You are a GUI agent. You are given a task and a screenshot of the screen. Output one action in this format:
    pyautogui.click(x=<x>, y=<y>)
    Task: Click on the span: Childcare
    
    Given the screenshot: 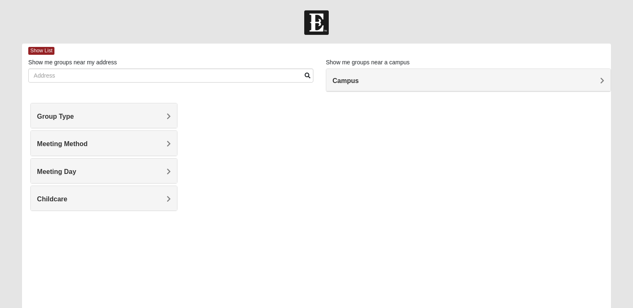 What is the action you would take?
    pyautogui.click(x=52, y=199)
    